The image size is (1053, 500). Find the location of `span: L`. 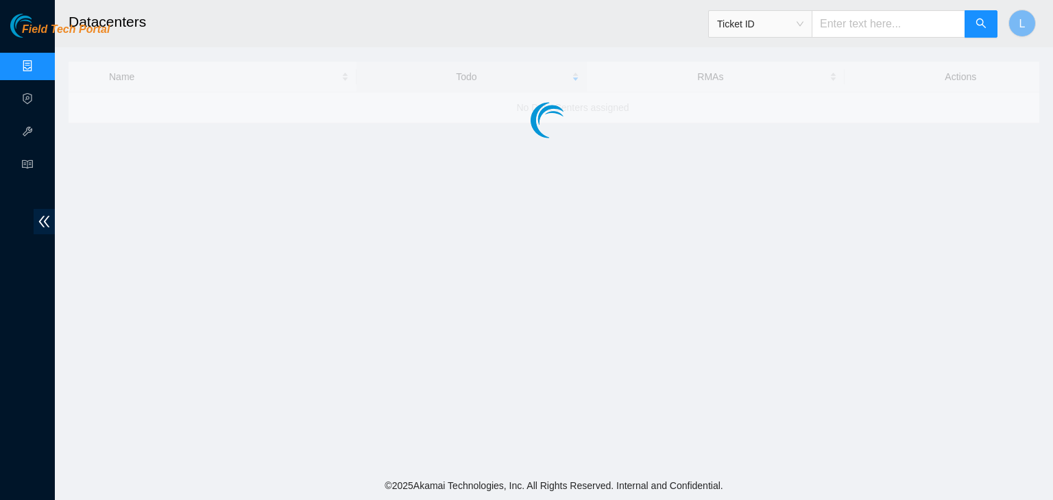

span: L is located at coordinates (1022, 23).